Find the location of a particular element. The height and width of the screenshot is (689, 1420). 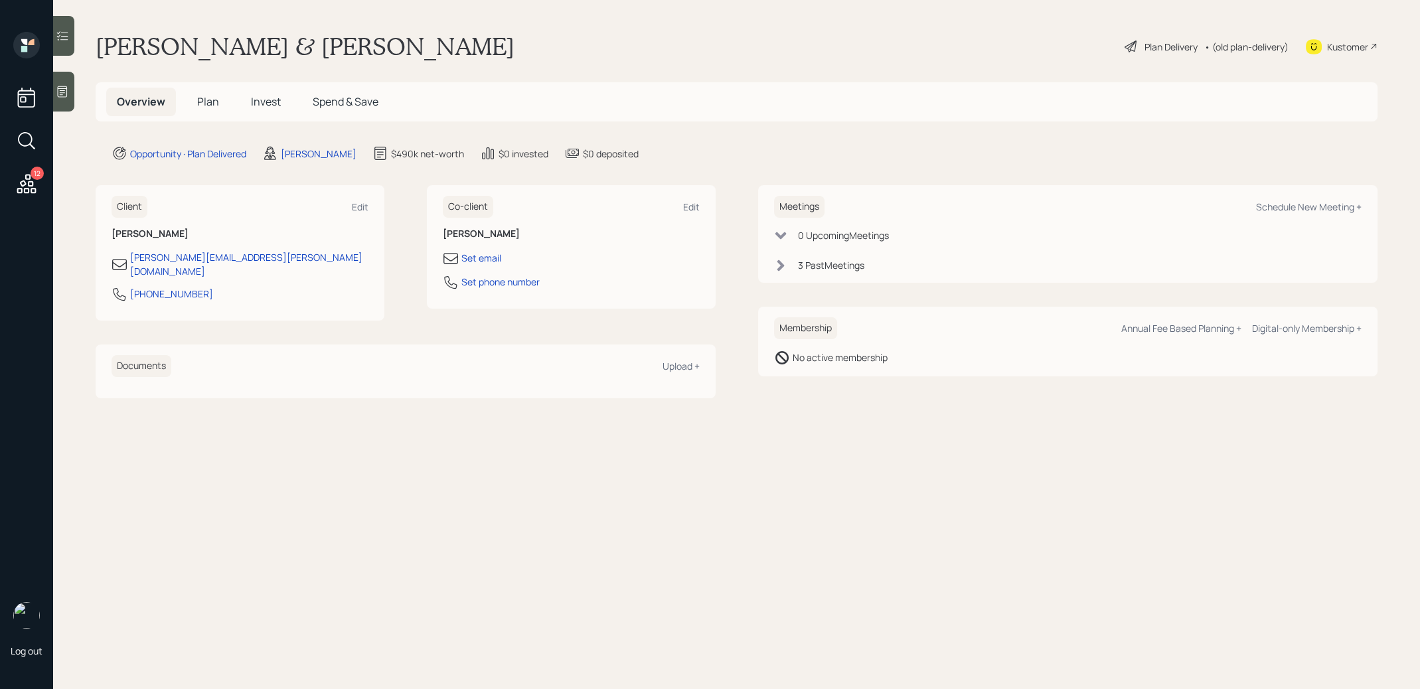

div: Plan Delivery is located at coordinates (1171, 46).